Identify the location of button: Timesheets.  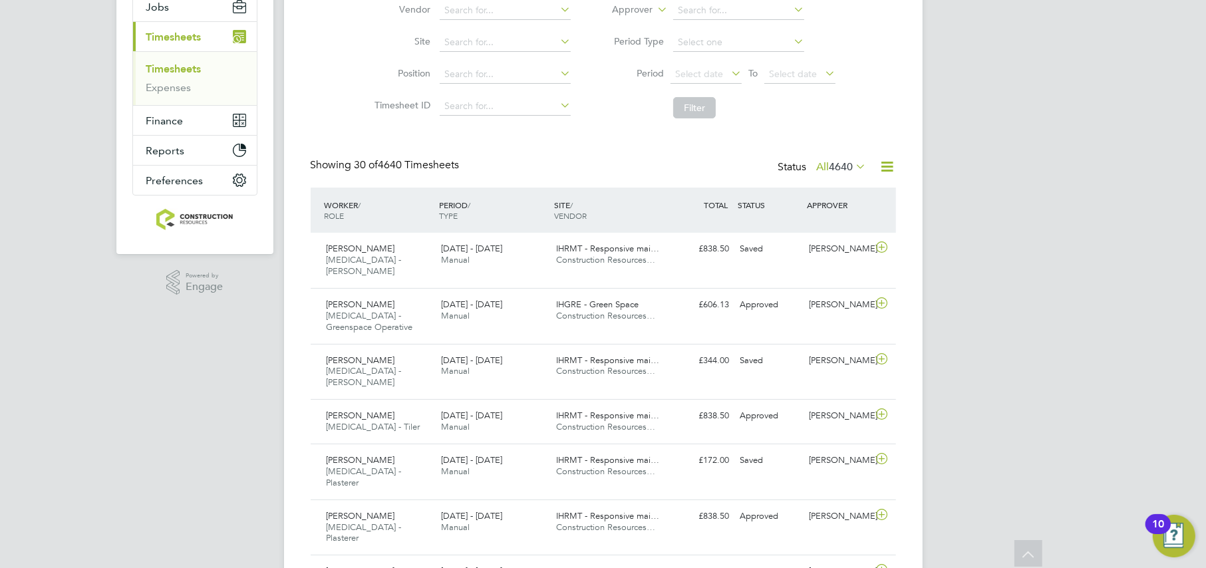
(195, 37).